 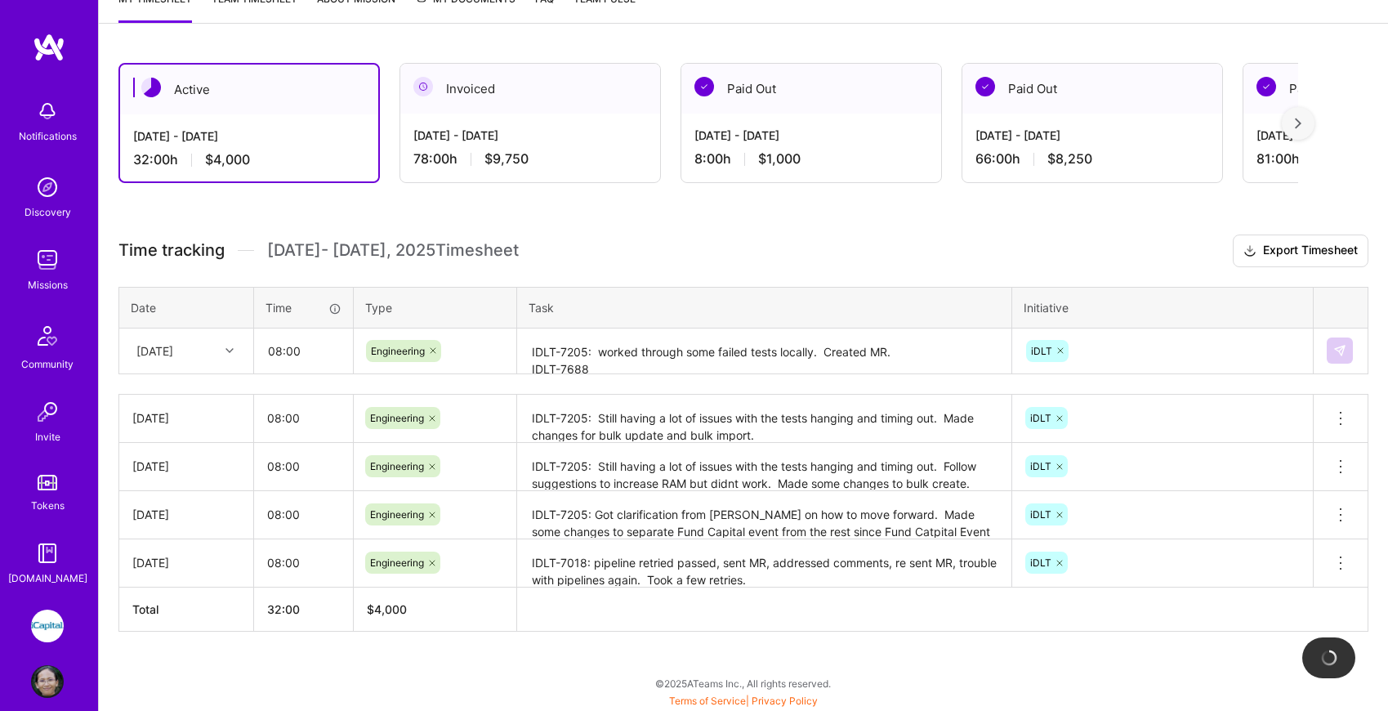 What do you see at coordinates (1328, 658) in the screenshot?
I see `img: loading` at bounding box center [1328, 658].